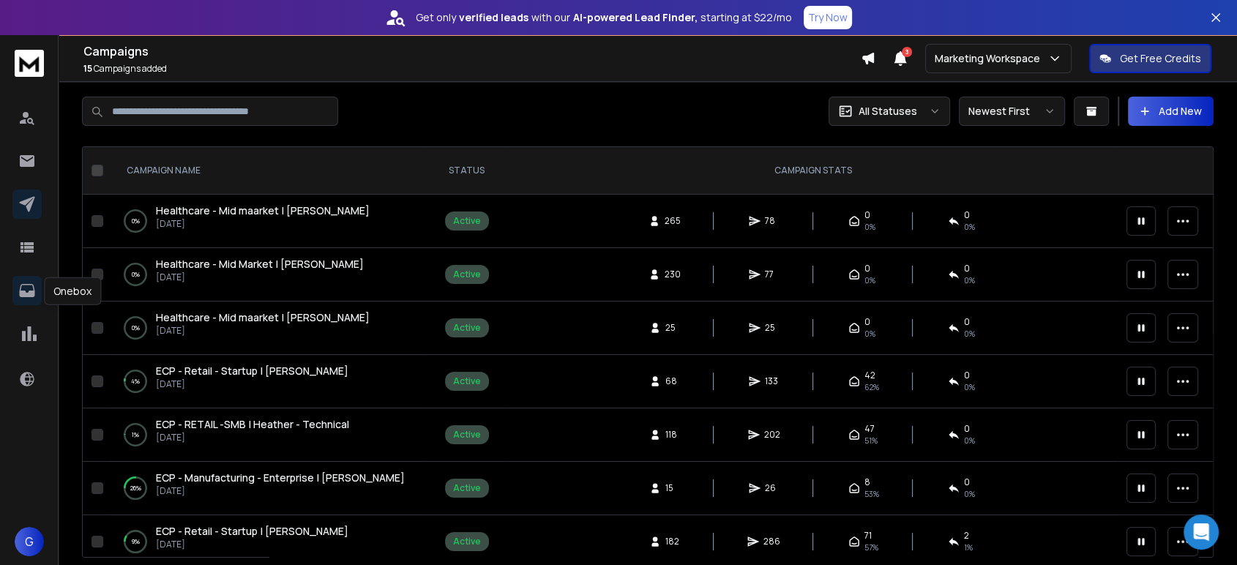 This screenshot has width=1237, height=565. Describe the element at coordinates (673, 542) in the screenshot. I see `span: 182` at that location.